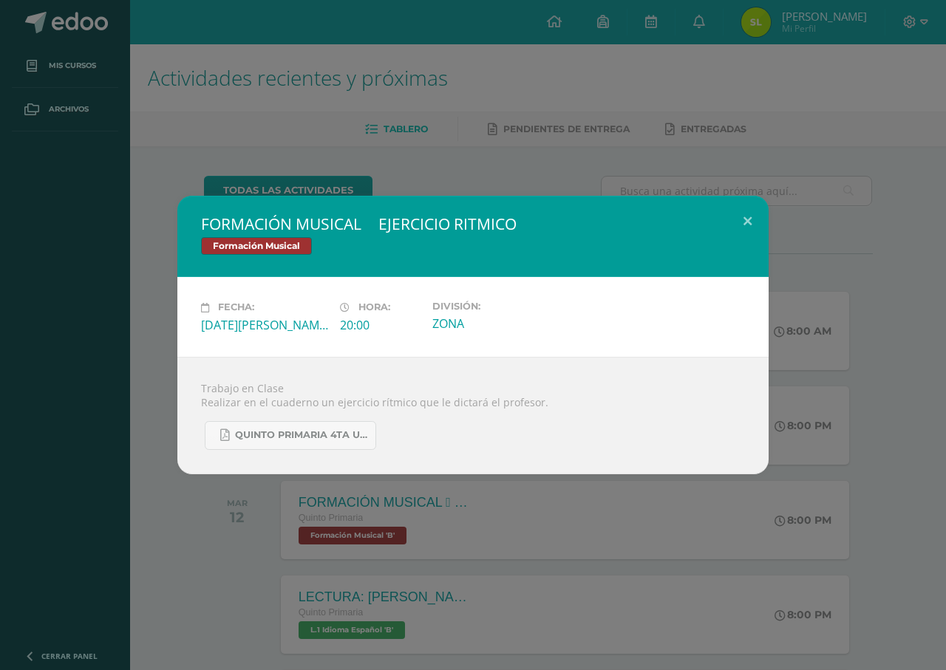  What do you see at coordinates (236, 307) in the screenshot?
I see `span: Fecha:` at bounding box center [236, 307].